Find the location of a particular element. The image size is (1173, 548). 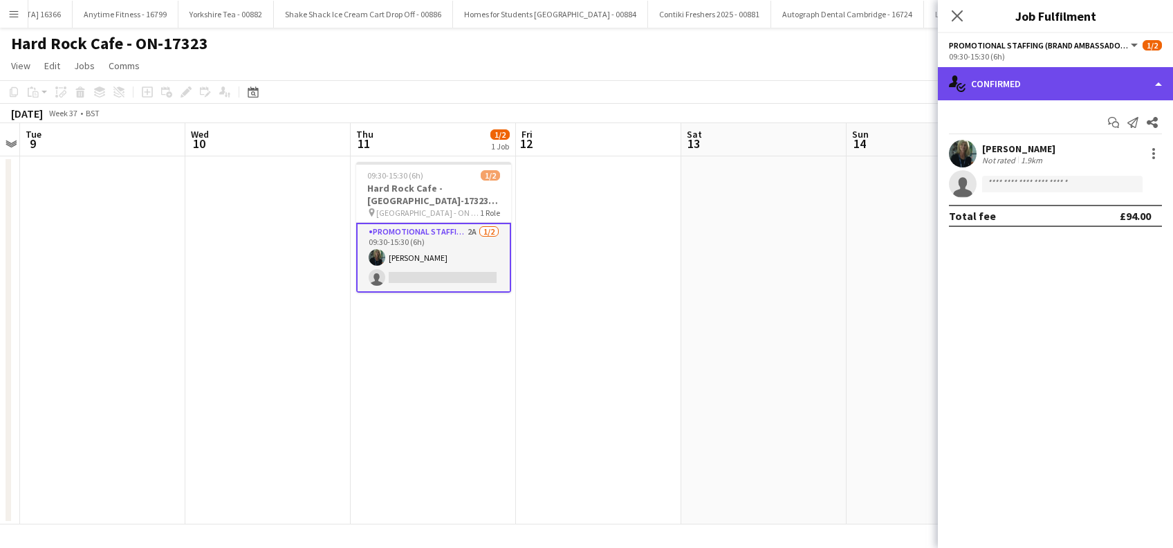

span: Wed is located at coordinates (200, 134).